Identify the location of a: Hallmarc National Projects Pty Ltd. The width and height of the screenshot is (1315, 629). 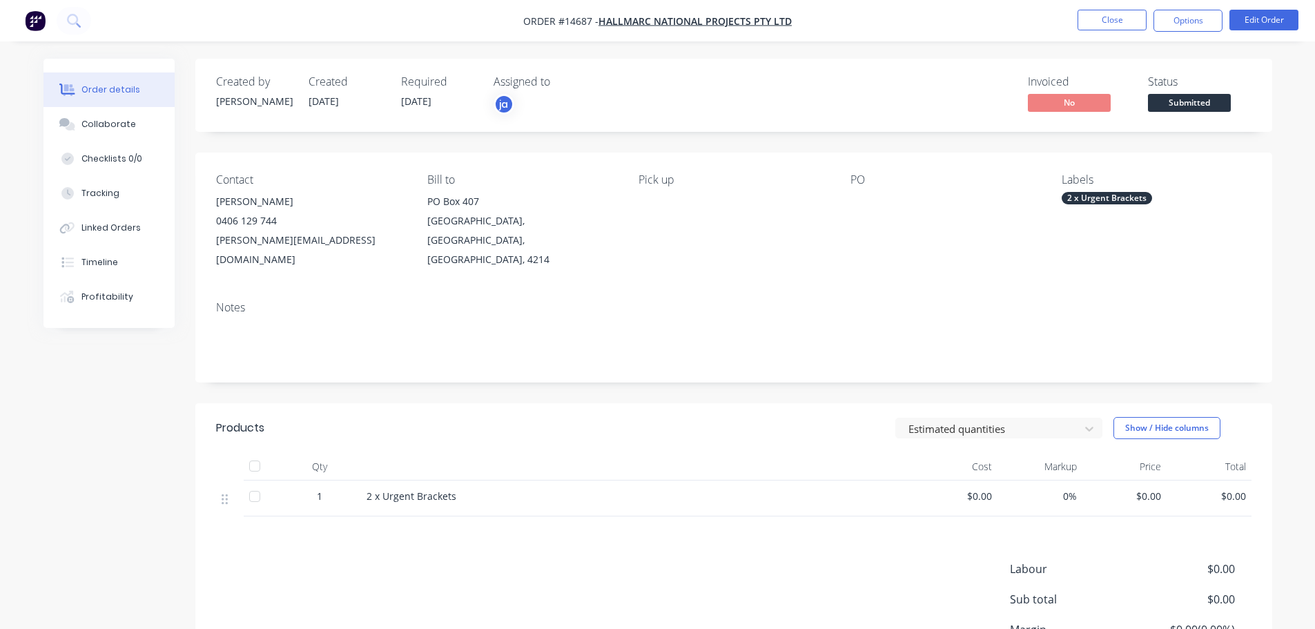
(695, 21).